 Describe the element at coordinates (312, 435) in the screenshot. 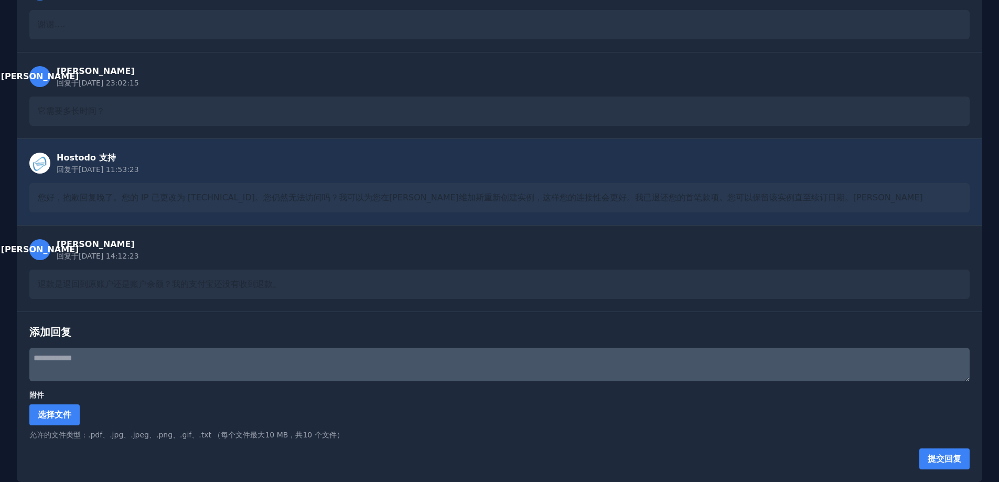

I see `font: 10 个` at that location.